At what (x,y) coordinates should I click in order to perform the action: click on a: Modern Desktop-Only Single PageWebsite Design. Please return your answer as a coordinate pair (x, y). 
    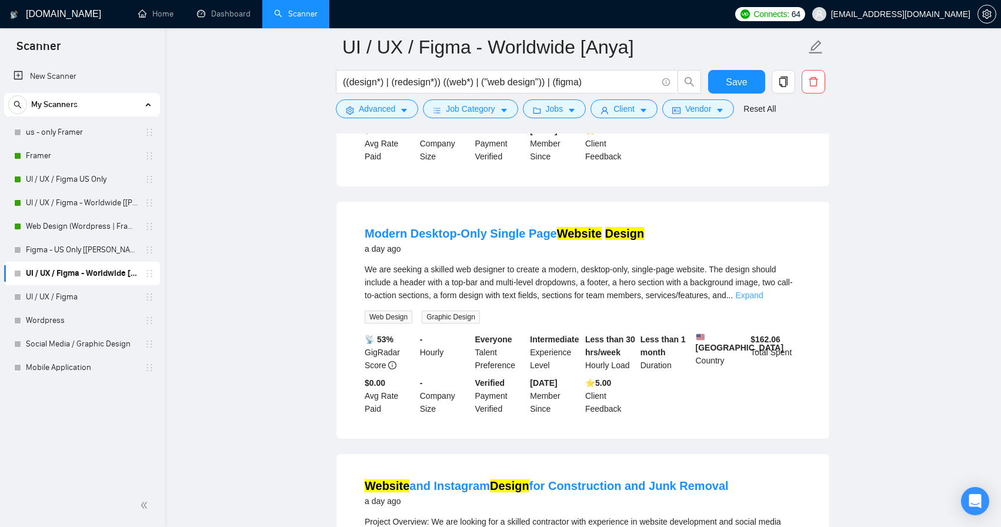
    Looking at the image, I should click on (504, 233).